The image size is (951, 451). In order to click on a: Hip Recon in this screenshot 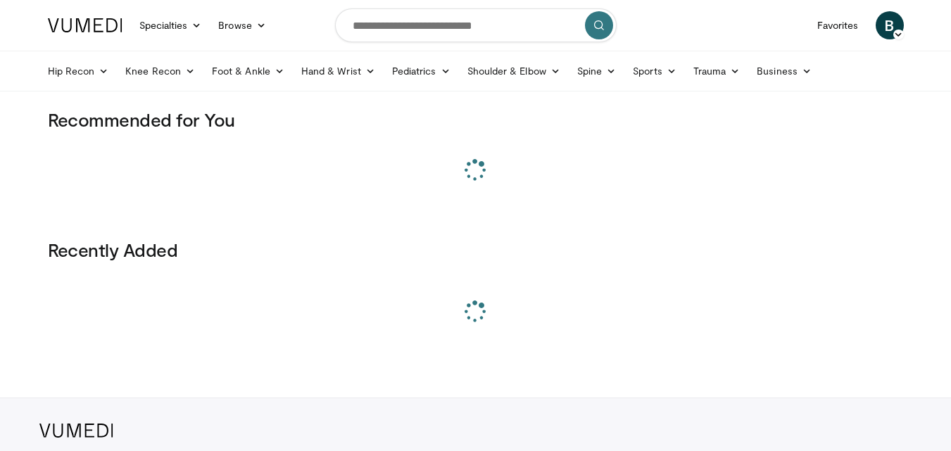, I will do `click(78, 71)`.